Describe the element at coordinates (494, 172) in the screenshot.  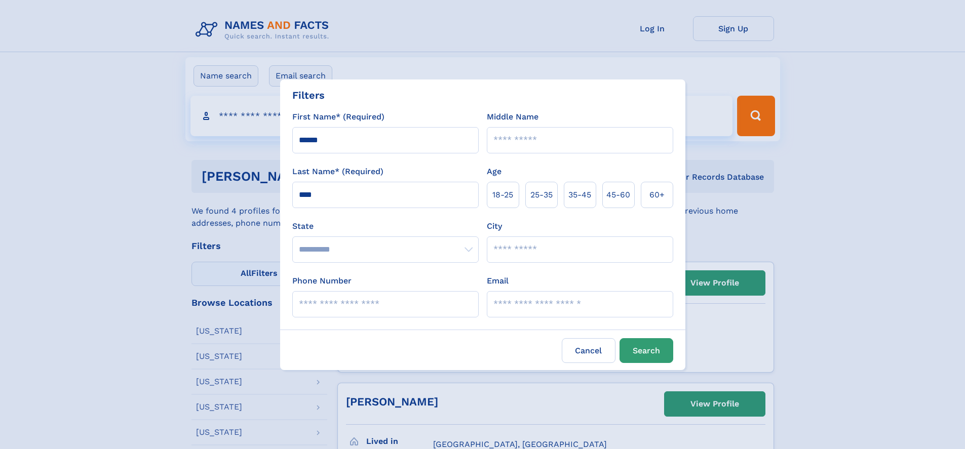
I see `label: Age` at that location.